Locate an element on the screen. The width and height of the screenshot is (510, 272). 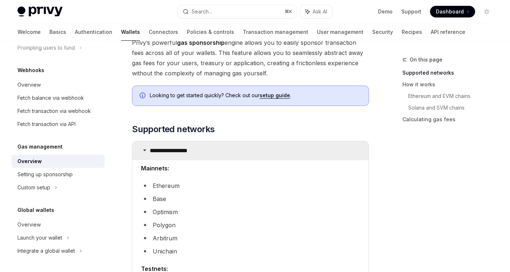
a: Policies & controls is located at coordinates (210, 32).